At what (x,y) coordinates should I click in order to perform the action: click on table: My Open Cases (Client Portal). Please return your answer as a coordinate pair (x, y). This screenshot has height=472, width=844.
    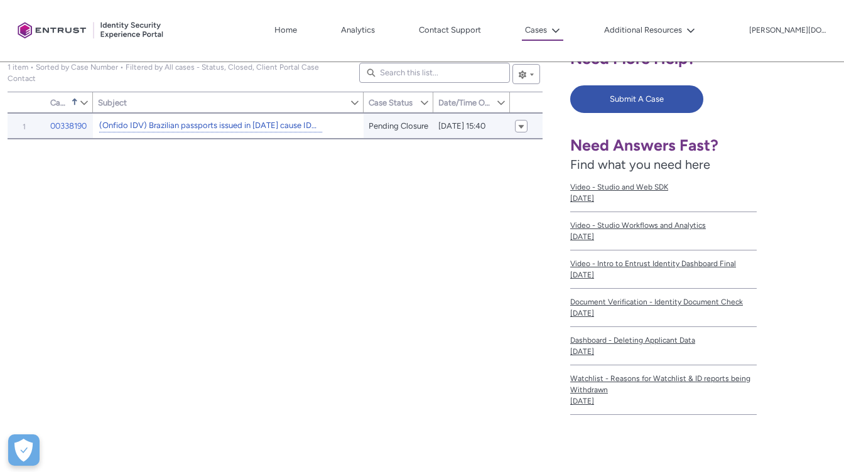
    Looking at the image, I should click on (275, 126).